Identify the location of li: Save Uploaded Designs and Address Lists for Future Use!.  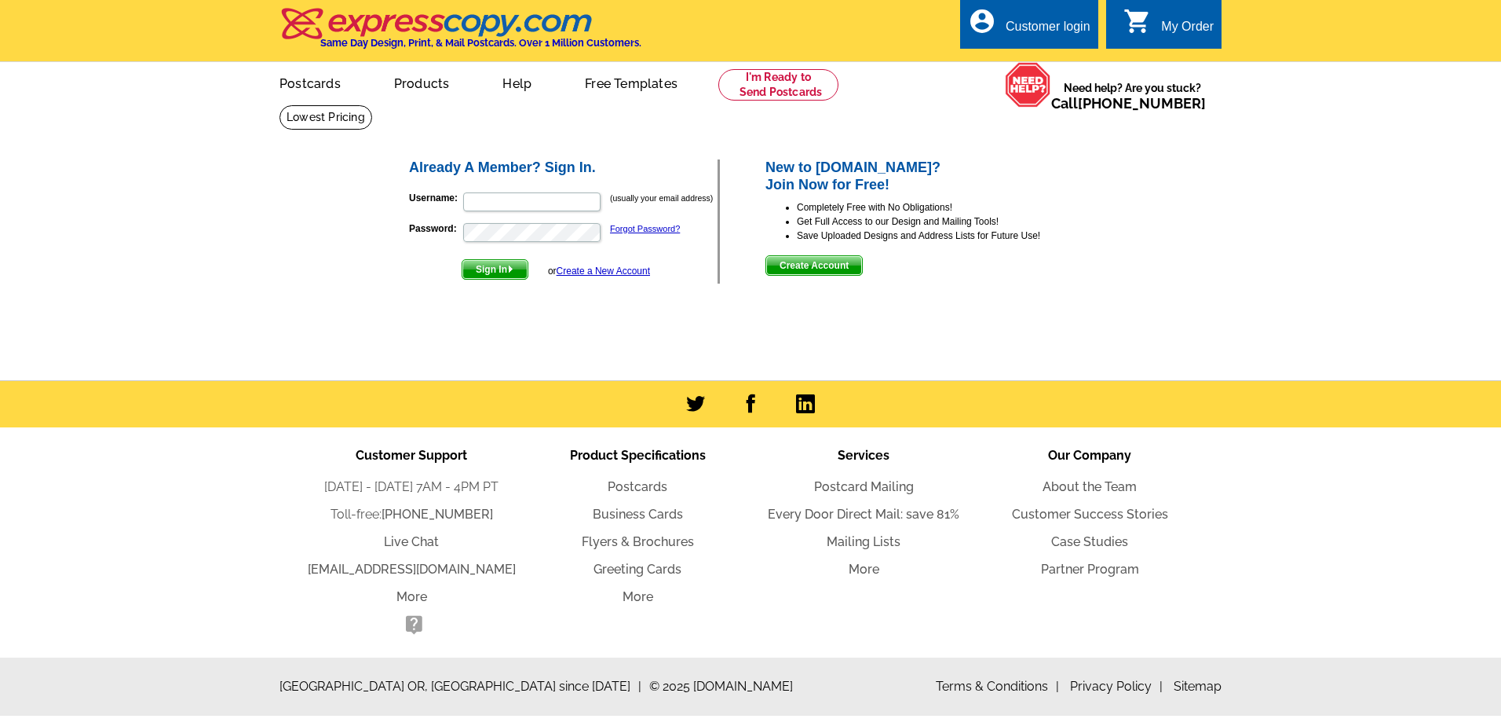
(945, 236).